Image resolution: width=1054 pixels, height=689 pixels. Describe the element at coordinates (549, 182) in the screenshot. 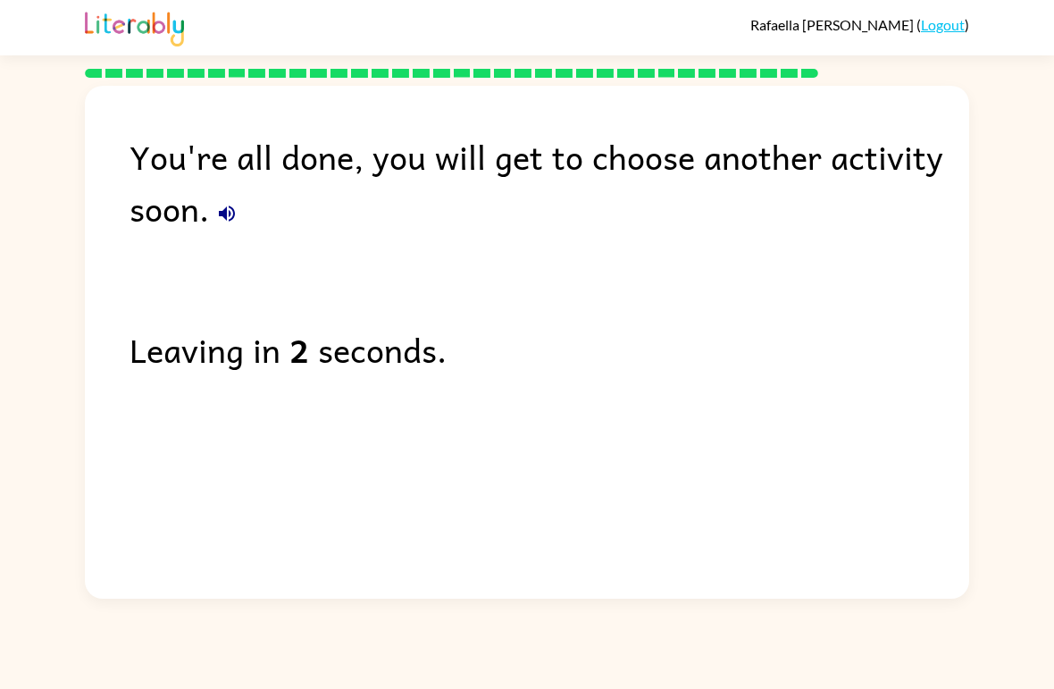

I see `div: You're all done, you will get to choose another activity soon.` at that location.